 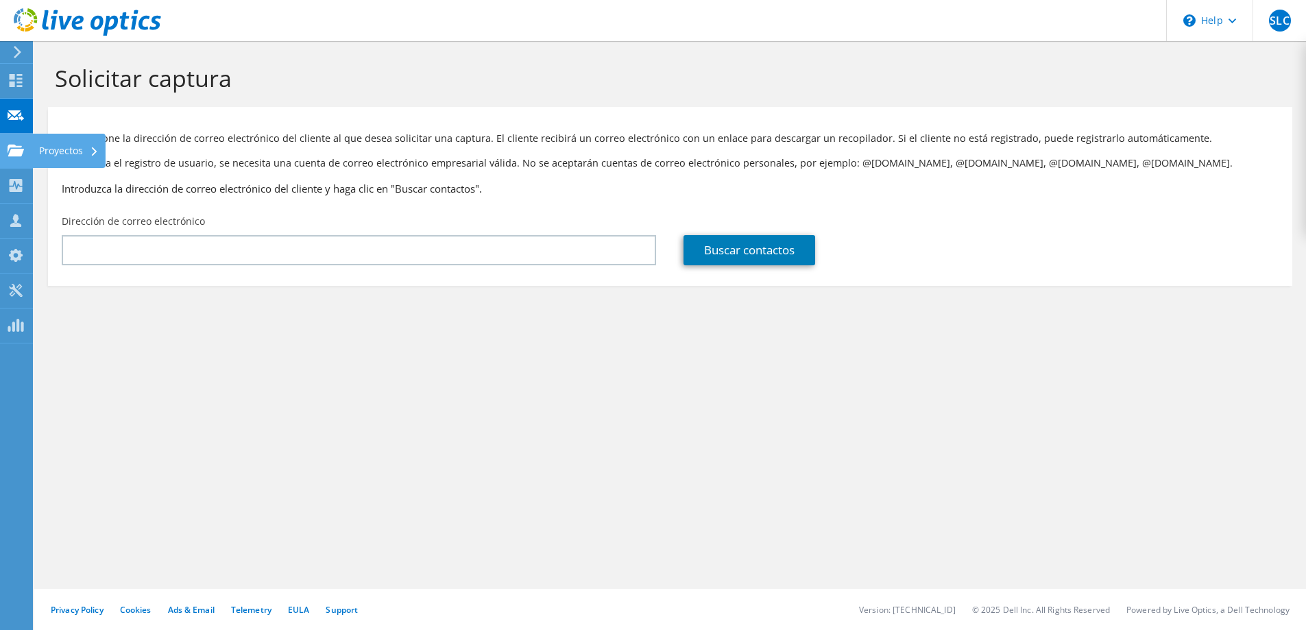 I want to click on a: Cookies, so click(x=136, y=609).